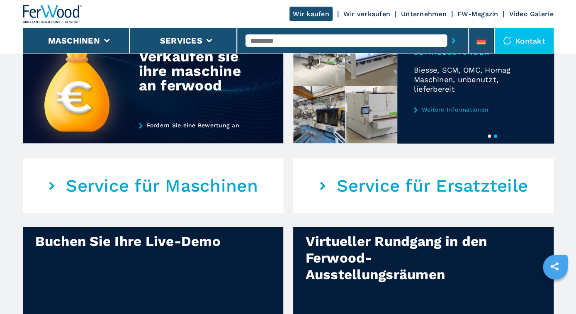 The width and height of the screenshot is (576, 314). Describe the element at coordinates (423, 185) in the screenshot. I see `a: Service für Ersatzteile` at that location.